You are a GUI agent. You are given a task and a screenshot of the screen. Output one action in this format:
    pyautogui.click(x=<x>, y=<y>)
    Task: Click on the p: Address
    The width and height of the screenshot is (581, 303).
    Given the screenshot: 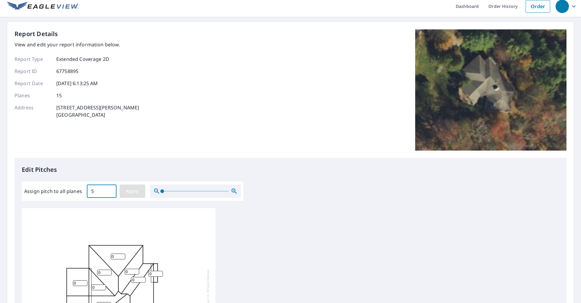 What is the action you would take?
    pyautogui.click(x=33, y=111)
    